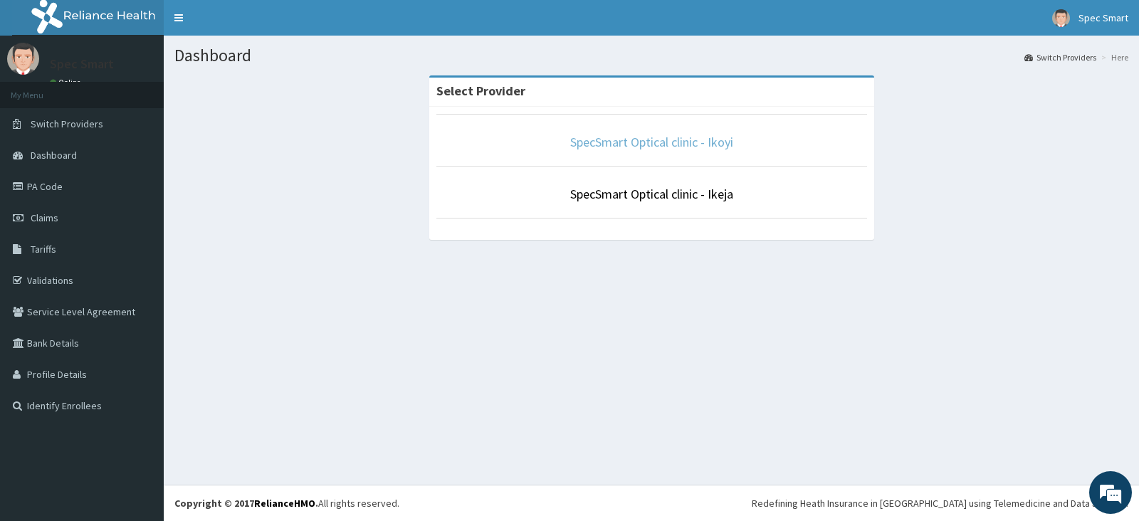 The width and height of the screenshot is (1139, 521). Describe the element at coordinates (1060, 57) in the screenshot. I see `a: Switch Providers` at that location.